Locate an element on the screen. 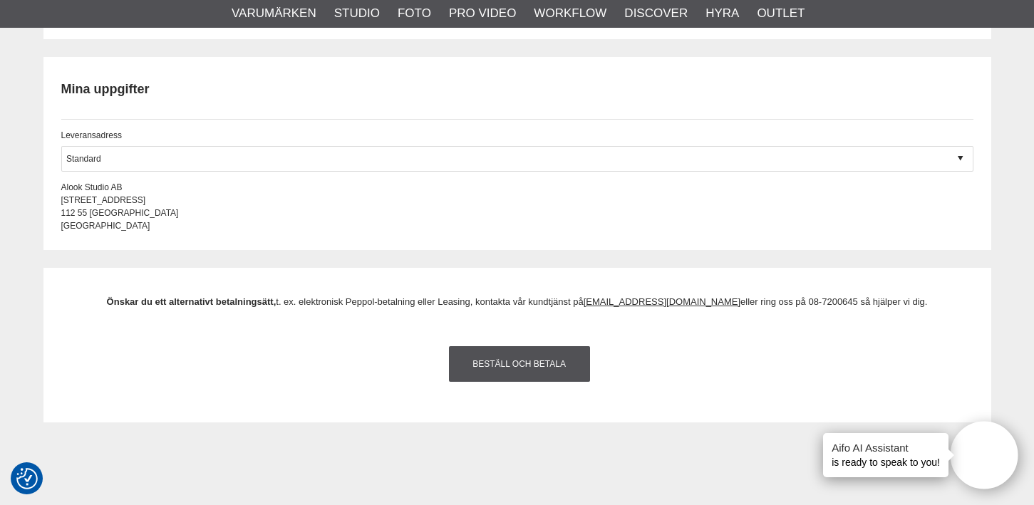 The height and width of the screenshot is (505, 1034). a: Studio is located at coordinates (357, 14).